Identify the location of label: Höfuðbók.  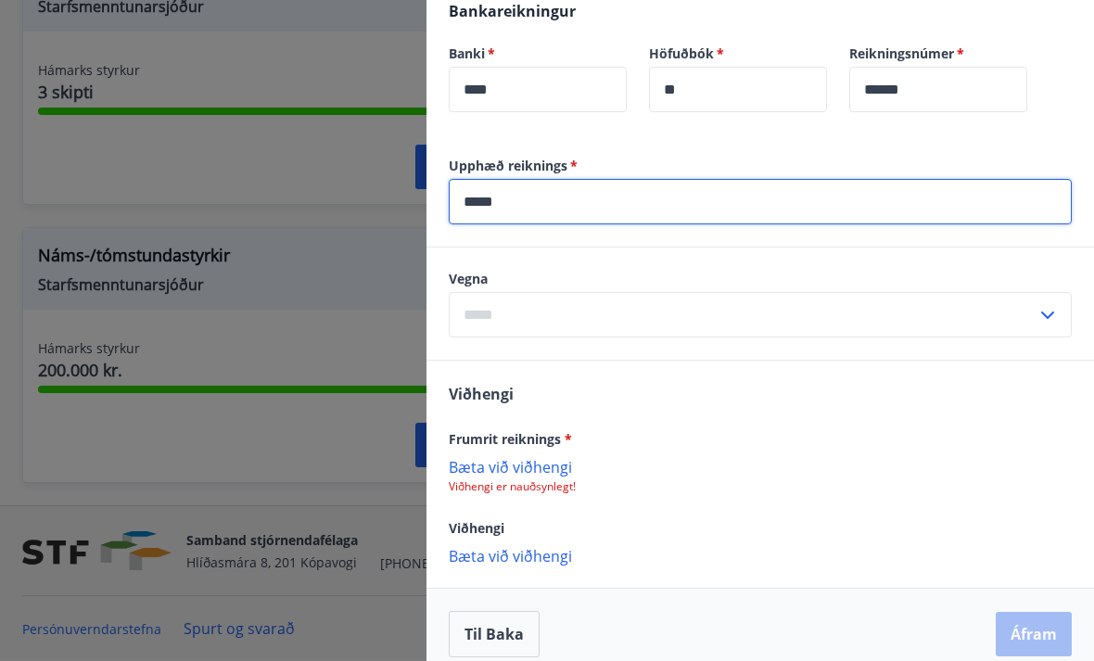
(738, 54).